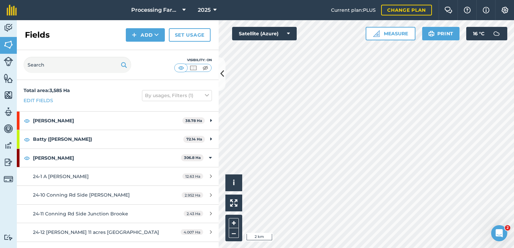 Image resolution: width=514 pixels, height=248 pixels. I want to click on img: Ruler icon, so click(377, 34).